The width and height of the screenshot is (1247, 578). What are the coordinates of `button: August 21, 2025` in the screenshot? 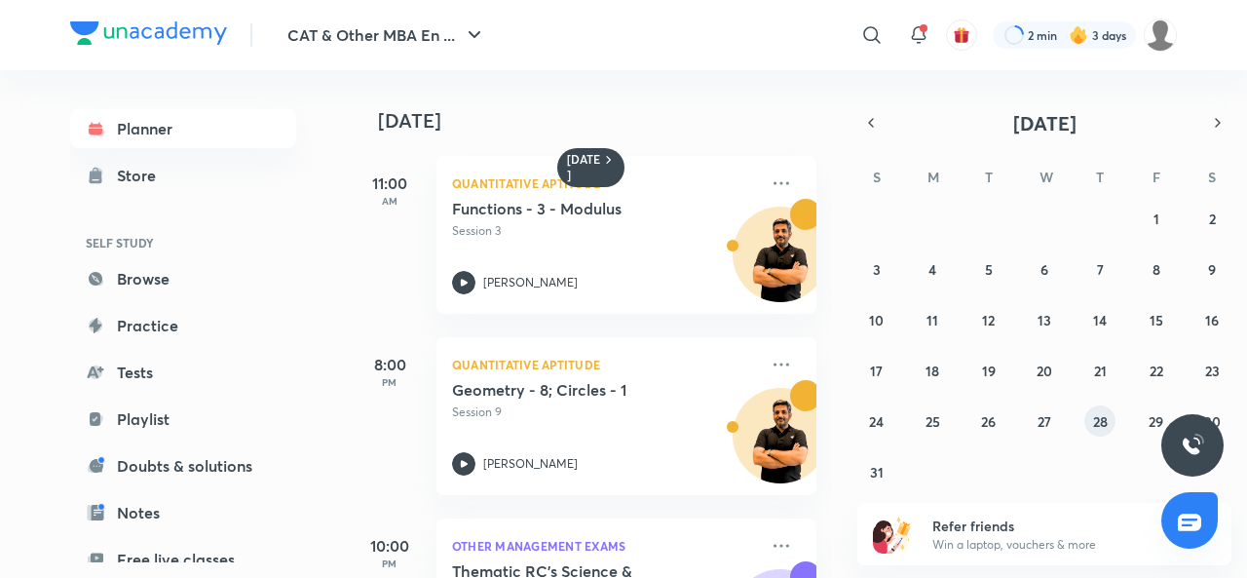 It's located at (1100, 370).